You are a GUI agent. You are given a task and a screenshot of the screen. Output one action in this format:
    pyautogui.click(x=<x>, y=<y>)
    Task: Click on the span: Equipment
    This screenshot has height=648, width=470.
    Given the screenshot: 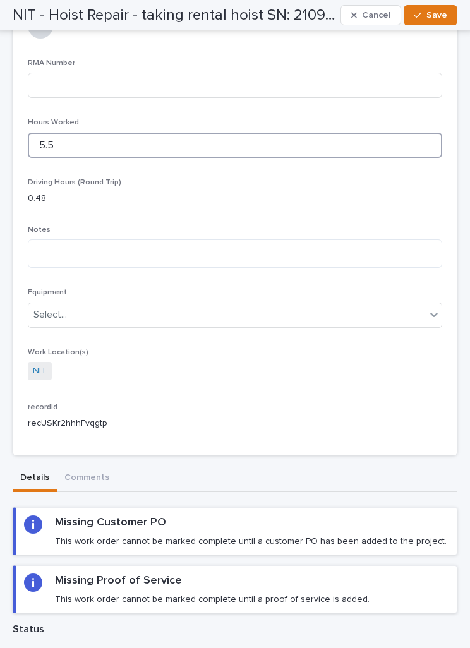 What is the action you would take?
    pyautogui.click(x=47, y=293)
    